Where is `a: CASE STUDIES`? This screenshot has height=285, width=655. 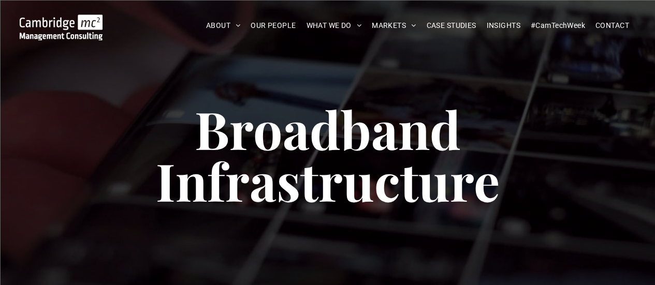
a: CASE STUDIES is located at coordinates (452, 25).